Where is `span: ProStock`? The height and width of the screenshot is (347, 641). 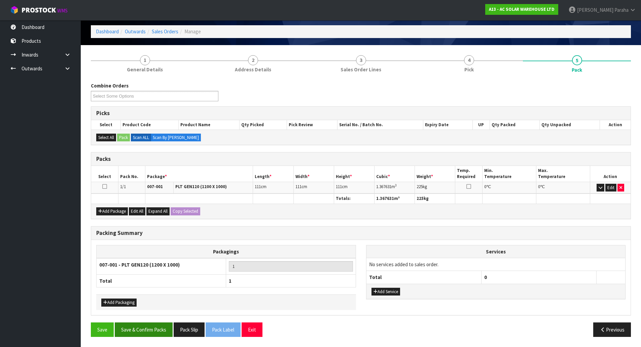 span: ProStock is located at coordinates (39, 10).